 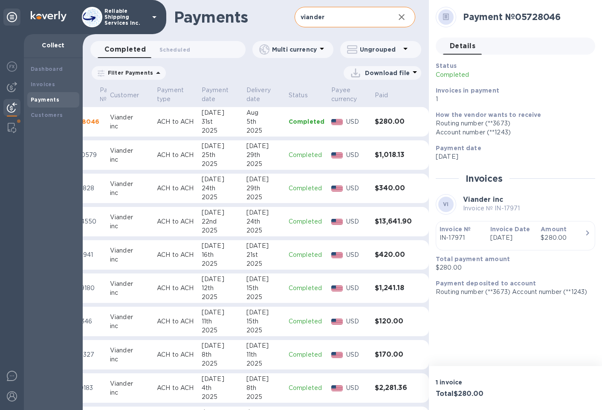 I want to click on b: Total payment amount, so click(x=473, y=259).